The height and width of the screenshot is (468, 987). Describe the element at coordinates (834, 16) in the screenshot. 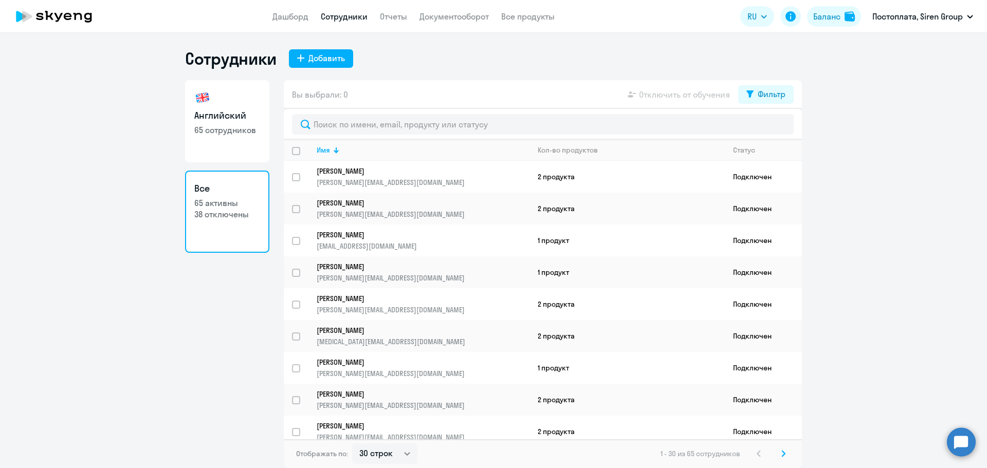

I see `a: Балансbalance` at that location.